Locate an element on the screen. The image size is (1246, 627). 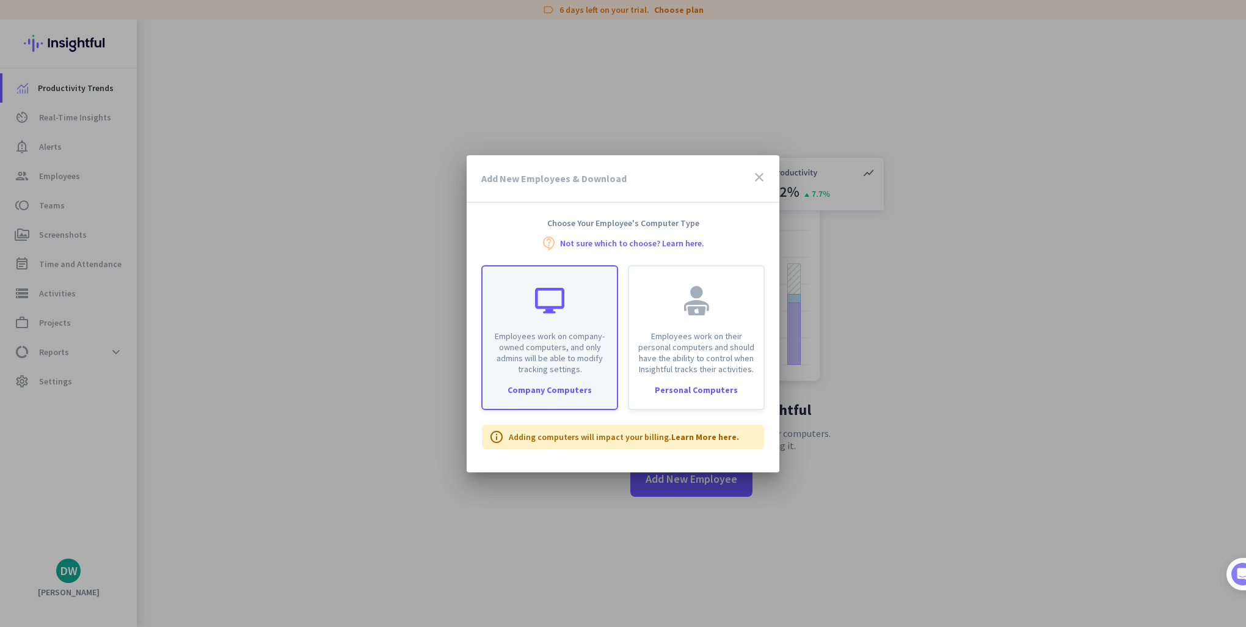
p: Employees work on their personal computers and should have the ability to control when Insightful... is located at coordinates (696, 352).